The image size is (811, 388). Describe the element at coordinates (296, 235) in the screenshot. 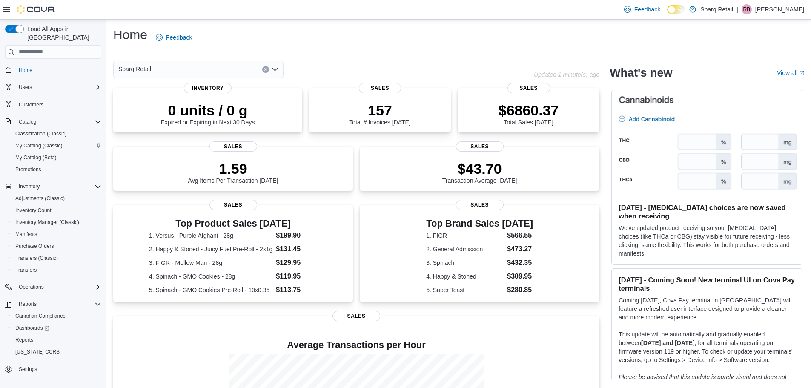

I see `dd: $199.90` at that location.